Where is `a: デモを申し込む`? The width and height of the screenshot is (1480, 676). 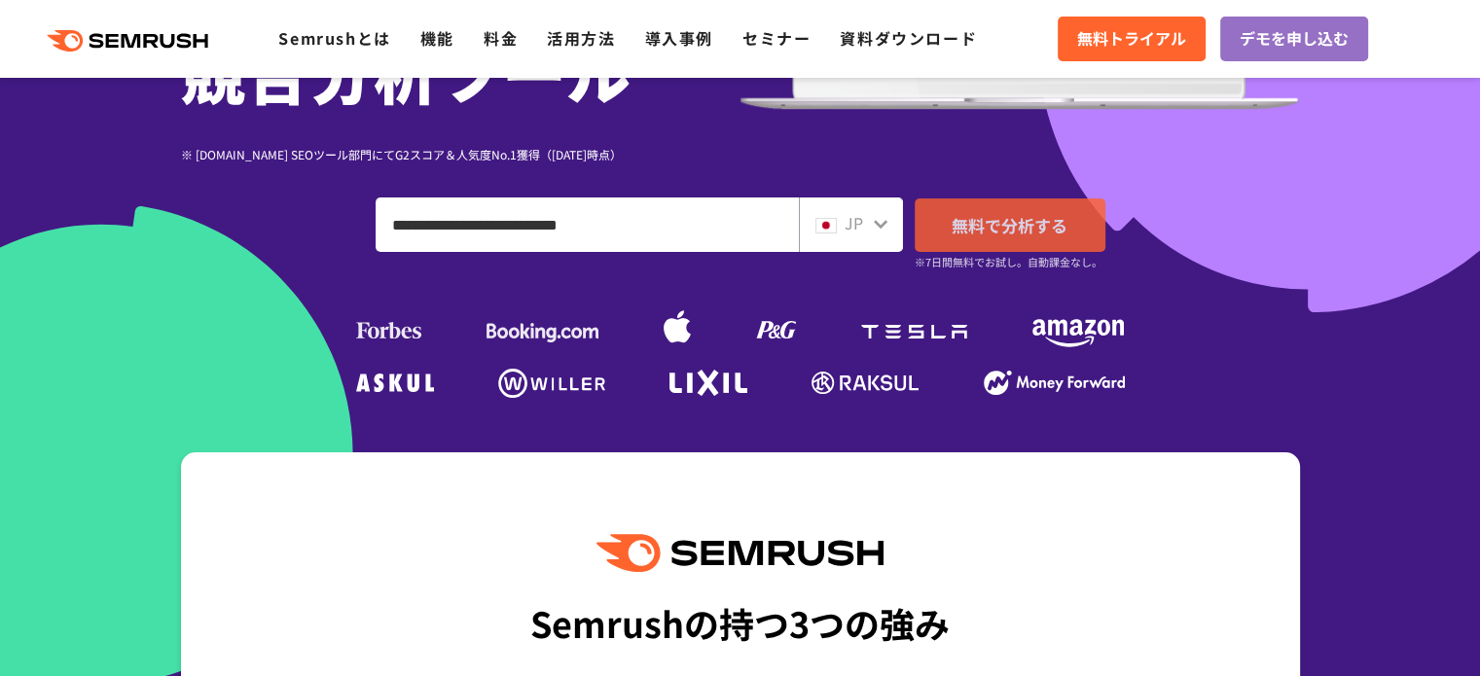
a: デモを申し込む is located at coordinates (1295, 39).